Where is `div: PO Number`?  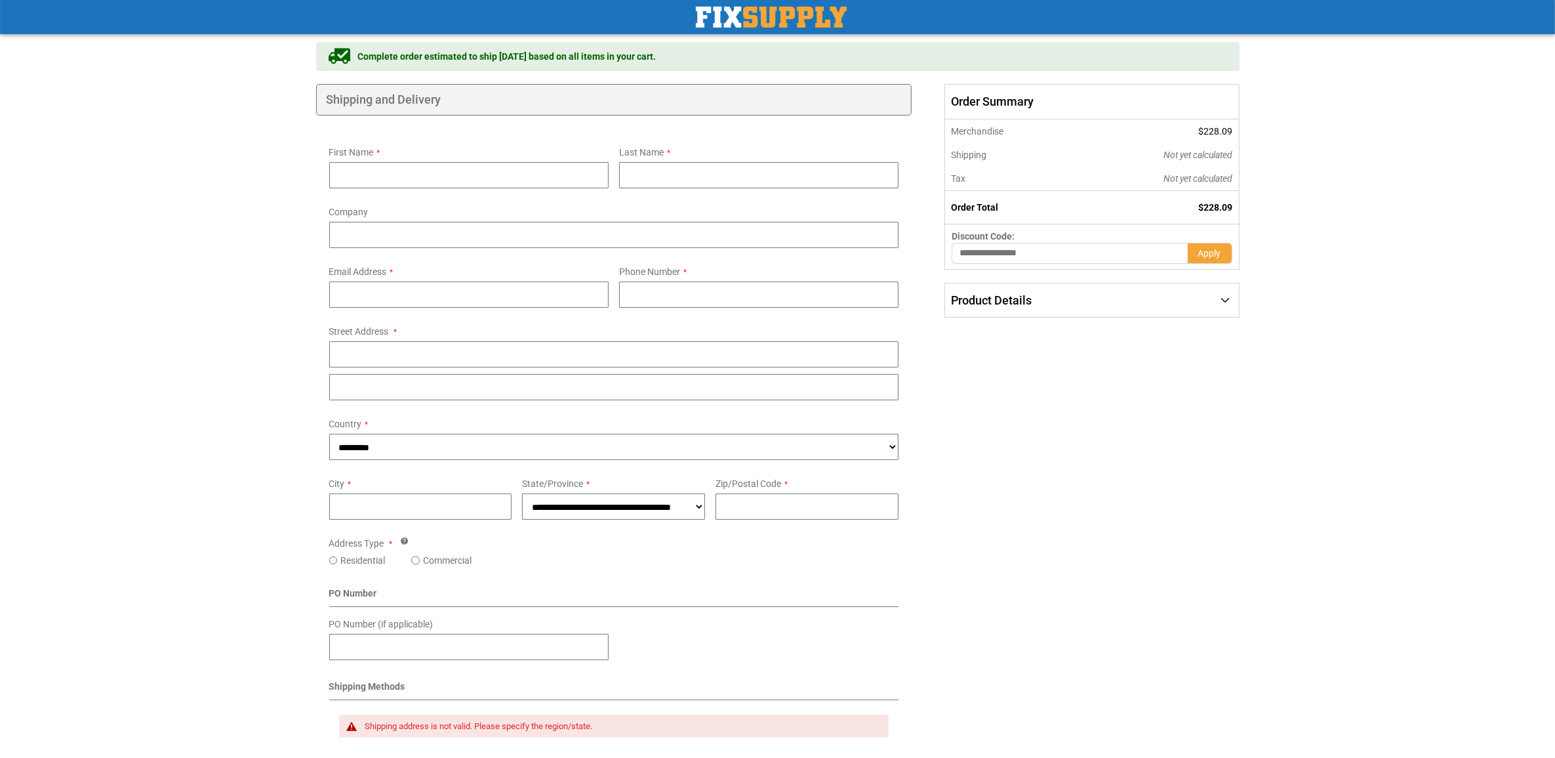 div: PO Number is located at coordinates (614, 596).